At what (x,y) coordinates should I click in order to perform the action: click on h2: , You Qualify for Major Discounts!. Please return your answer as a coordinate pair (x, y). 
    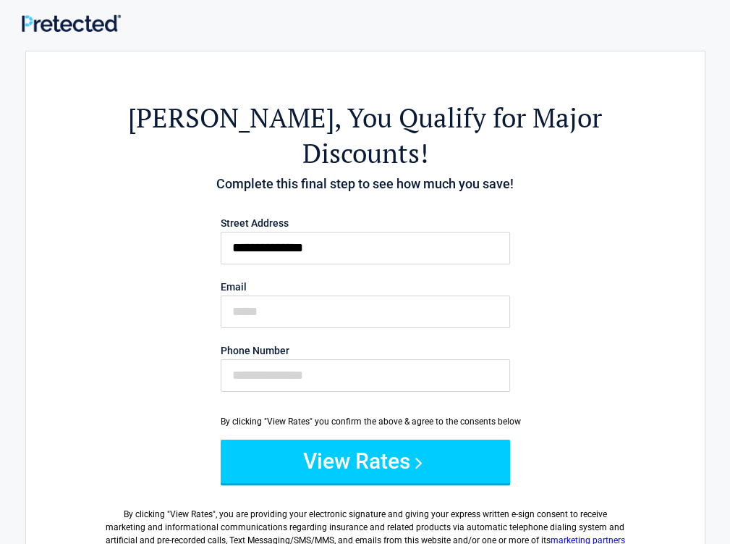
    Looking at the image, I should click on (366, 135).